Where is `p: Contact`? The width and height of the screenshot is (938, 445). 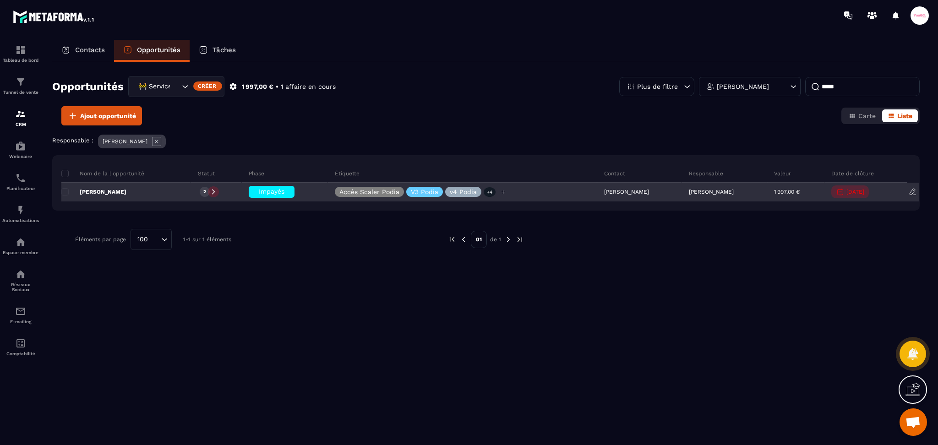
p: Contact is located at coordinates (615, 174).